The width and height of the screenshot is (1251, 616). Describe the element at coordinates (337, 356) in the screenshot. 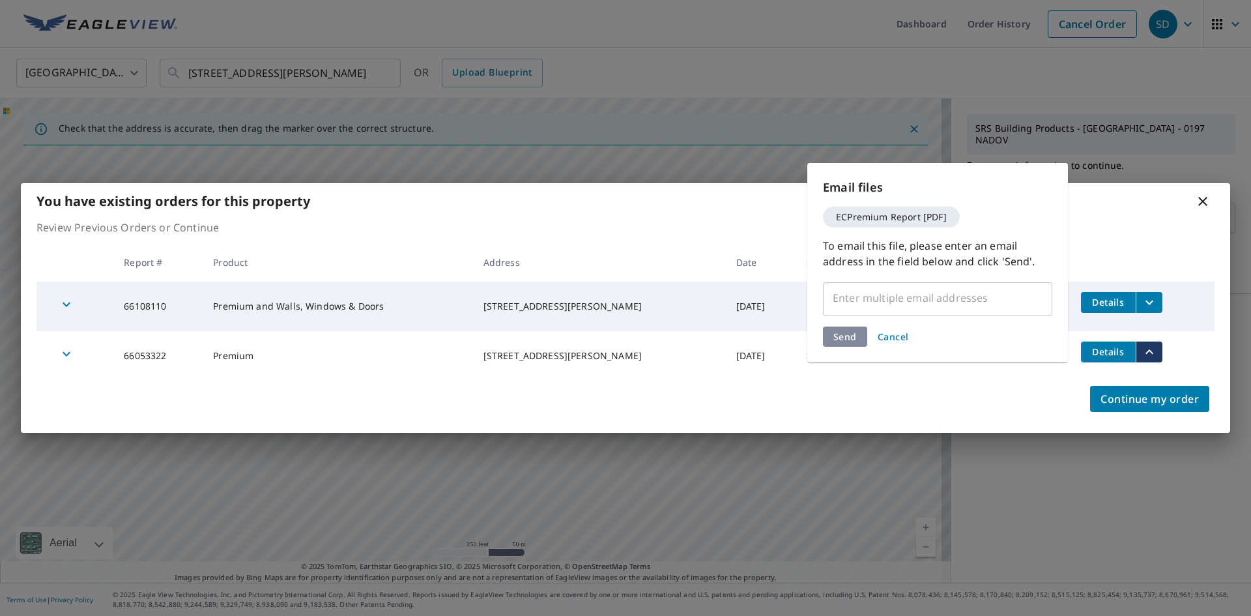

I see `td: Premium` at that location.